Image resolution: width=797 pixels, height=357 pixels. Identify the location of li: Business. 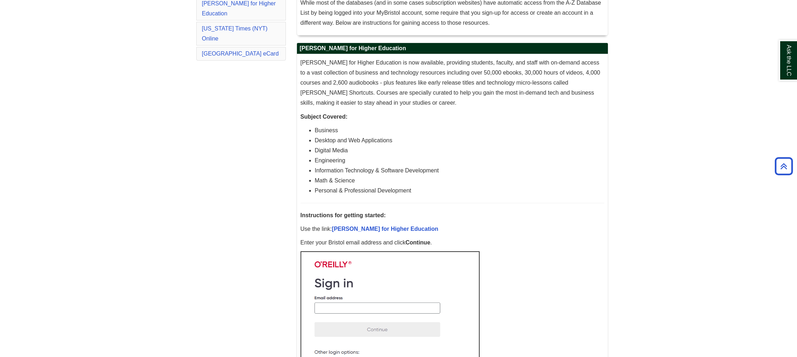
(459, 130).